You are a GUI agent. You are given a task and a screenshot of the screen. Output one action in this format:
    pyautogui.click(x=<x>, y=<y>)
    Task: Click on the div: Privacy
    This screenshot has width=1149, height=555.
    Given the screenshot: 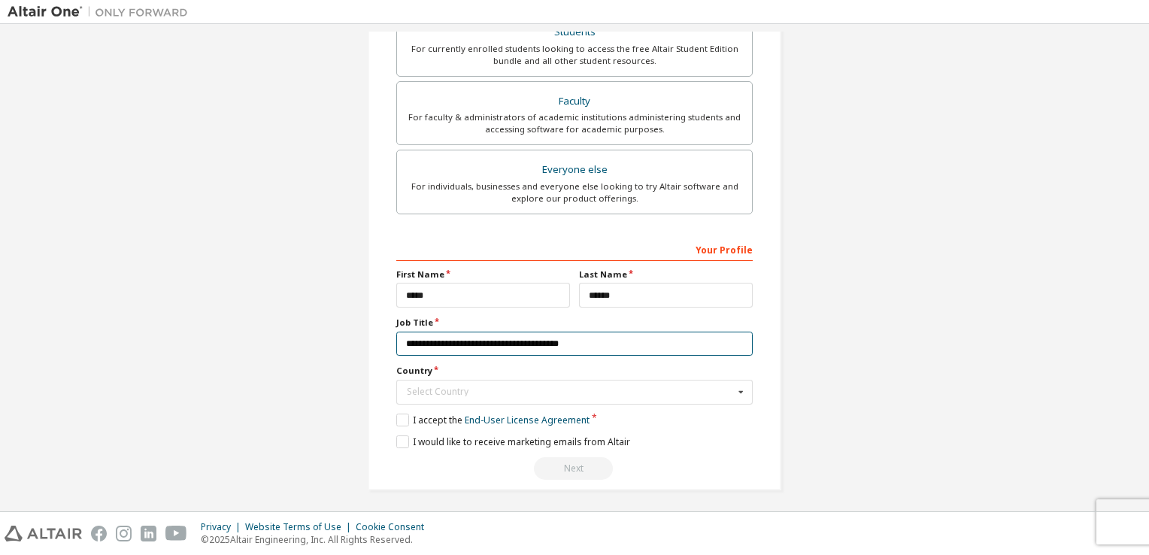 What is the action you would take?
    pyautogui.click(x=223, y=527)
    